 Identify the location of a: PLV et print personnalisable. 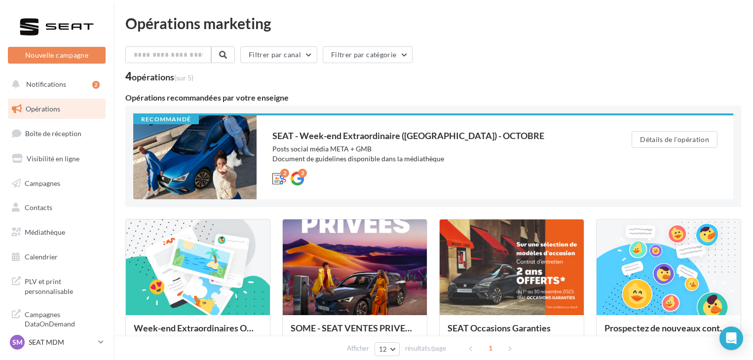
(57, 285).